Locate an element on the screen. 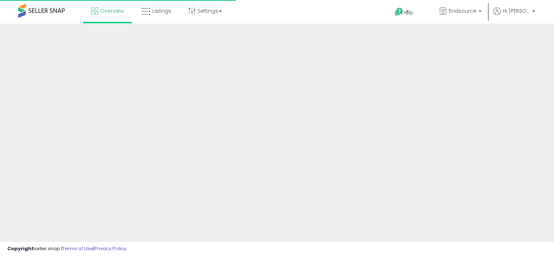 This screenshot has height=256, width=554. span: Listings is located at coordinates (162, 11).